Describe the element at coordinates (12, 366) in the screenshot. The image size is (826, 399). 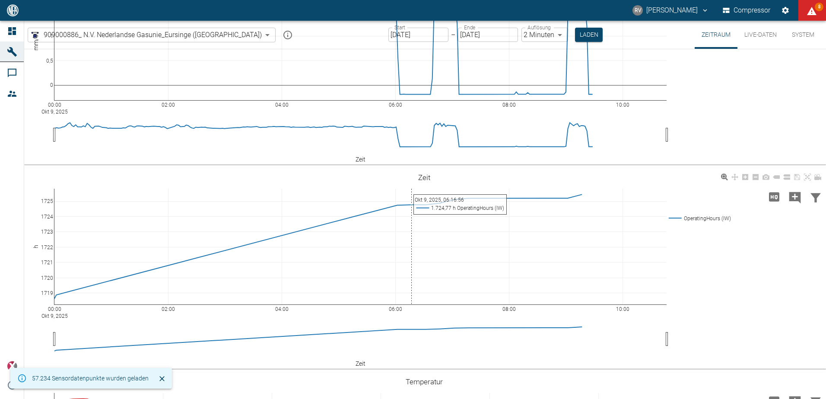
I see `img: Xplore Logo` at that location.